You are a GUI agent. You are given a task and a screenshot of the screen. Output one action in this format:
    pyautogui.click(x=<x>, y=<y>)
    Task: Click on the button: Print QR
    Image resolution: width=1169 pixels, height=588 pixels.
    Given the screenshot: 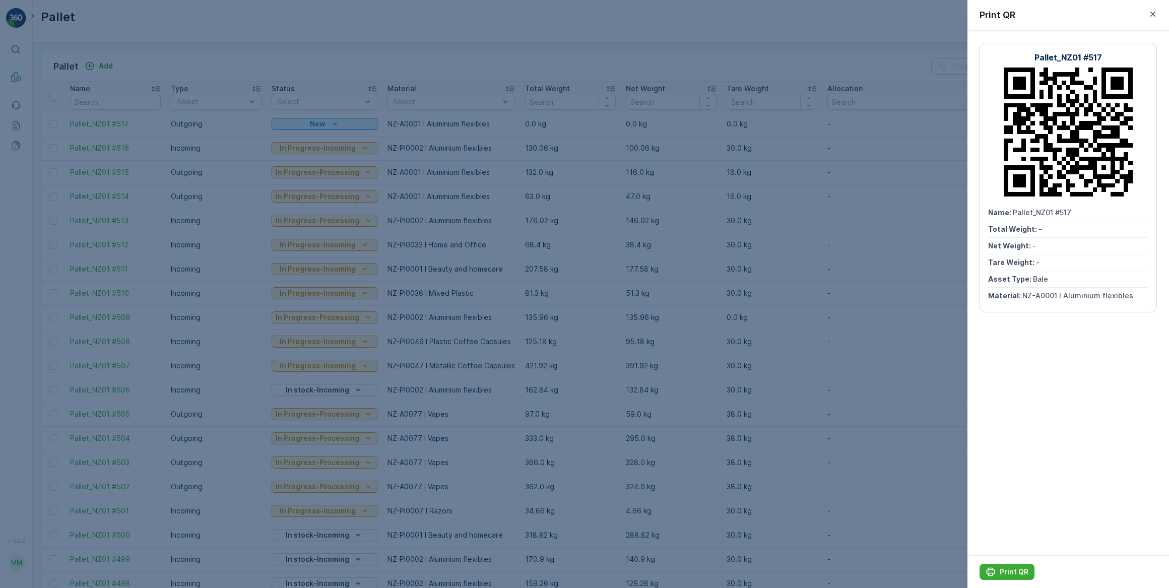 What is the action you would take?
    pyautogui.click(x=1007, y=572)
    